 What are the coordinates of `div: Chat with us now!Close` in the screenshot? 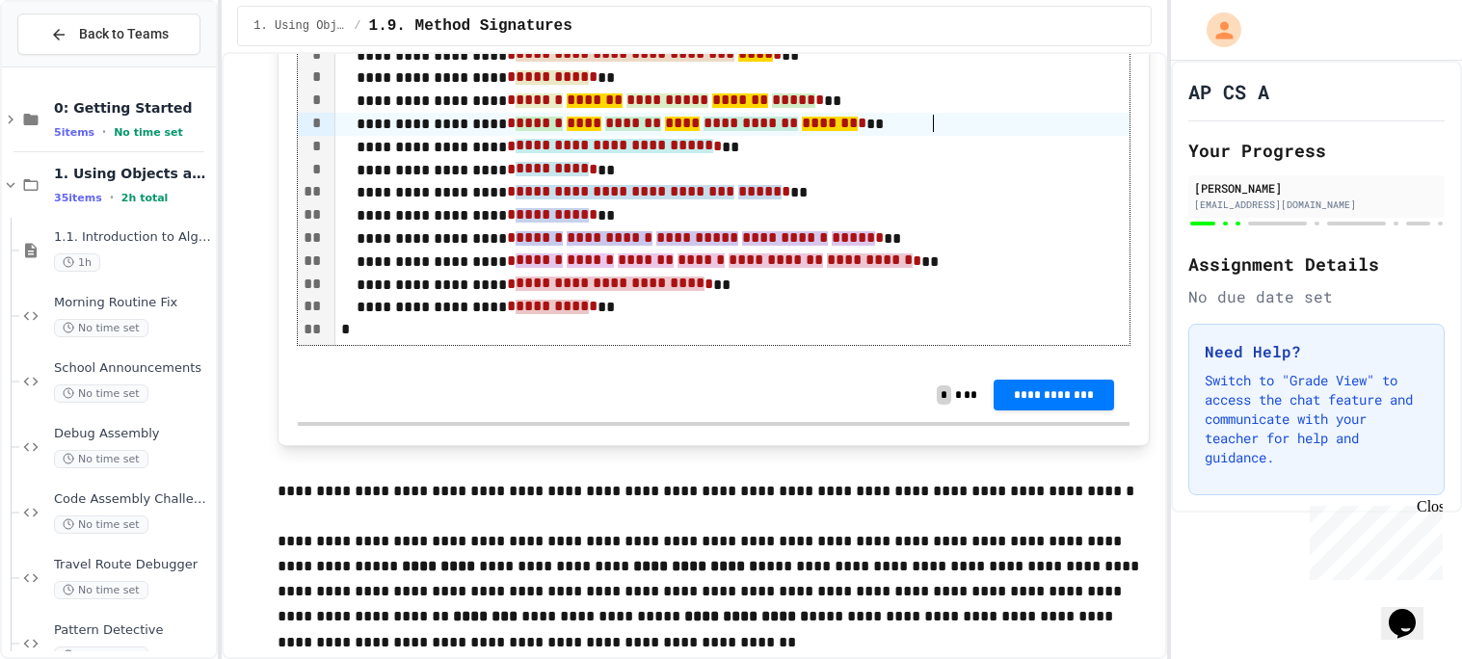 It's located at (70, 65).